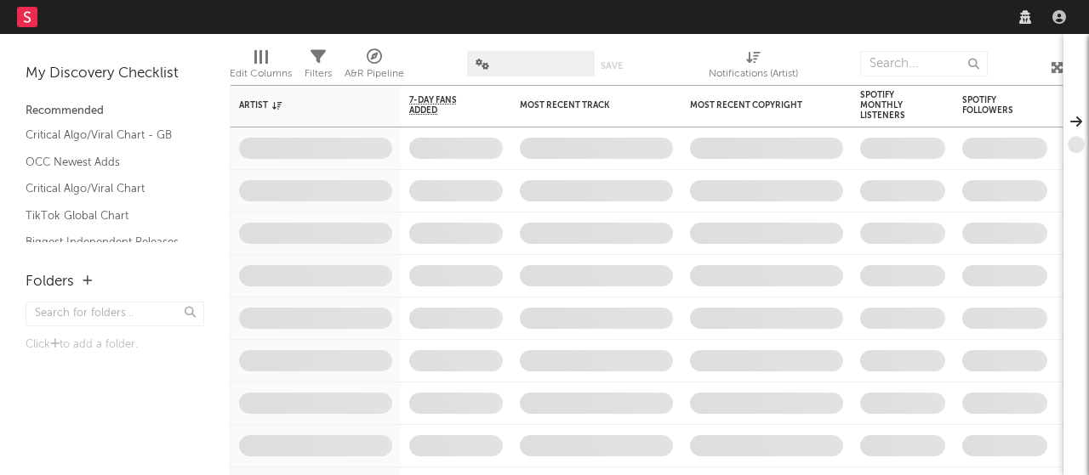  Describe the element at coordinates (115, 314) in the screenshot. I see `input: Search for folders...` at that location.